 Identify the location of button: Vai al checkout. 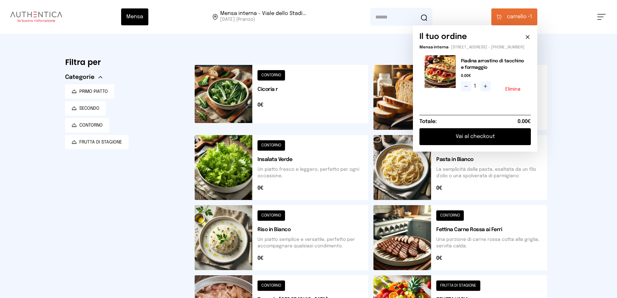
(475, 136).